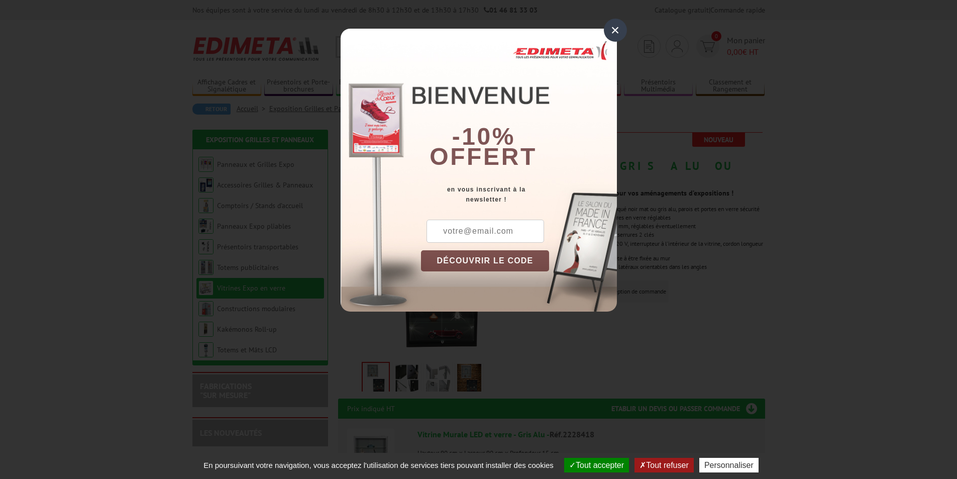 The image size is (957, 479). Describe the element at coordinates (663, 465) in the screenshot. I see `button: Tout refuser` at that location.